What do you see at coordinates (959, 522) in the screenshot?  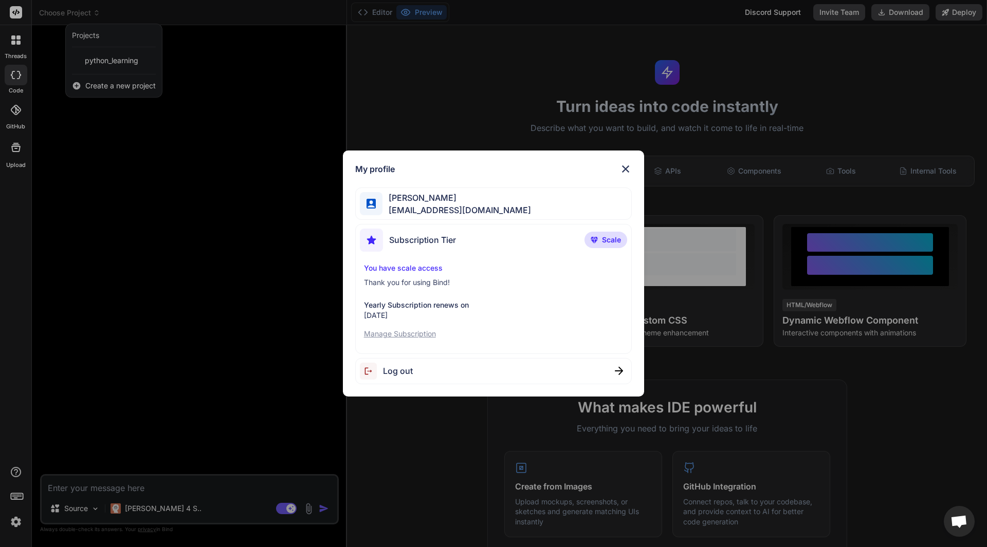 I see `div: Open chat` at bounding box center [959, 522].